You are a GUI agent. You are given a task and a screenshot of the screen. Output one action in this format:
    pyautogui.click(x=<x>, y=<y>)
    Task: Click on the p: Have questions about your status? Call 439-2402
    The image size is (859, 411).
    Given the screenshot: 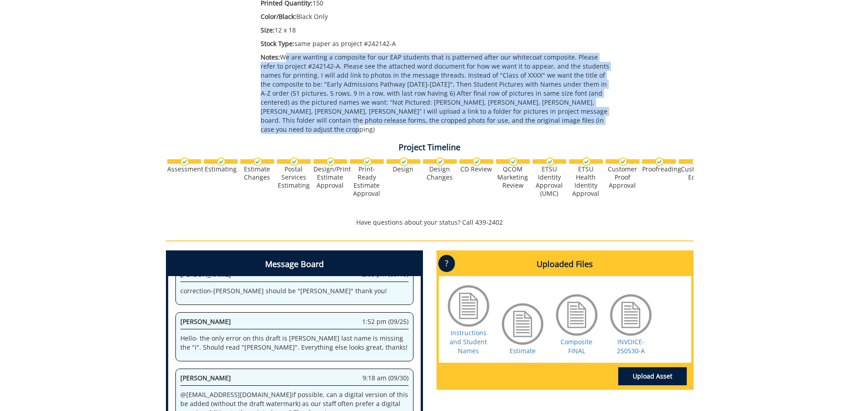 What is the action you would take?
    pyautogui.click(x=430, y=222)
    